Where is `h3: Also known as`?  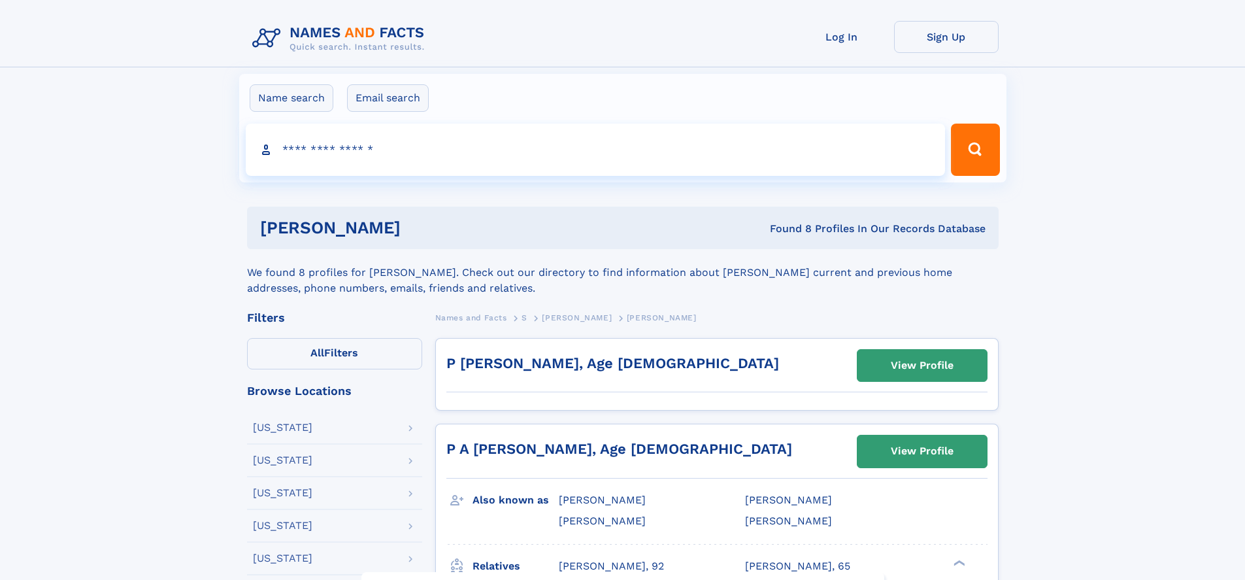
h3: Also known as is located at coordinates (515, 500).